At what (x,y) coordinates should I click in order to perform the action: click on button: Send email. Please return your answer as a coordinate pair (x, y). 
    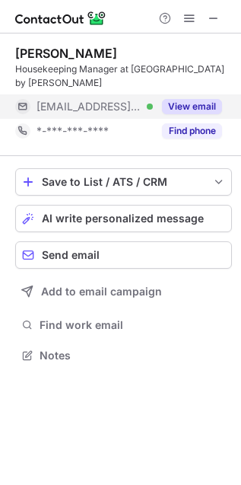
    Looking at the image, I should click on (123, 255).